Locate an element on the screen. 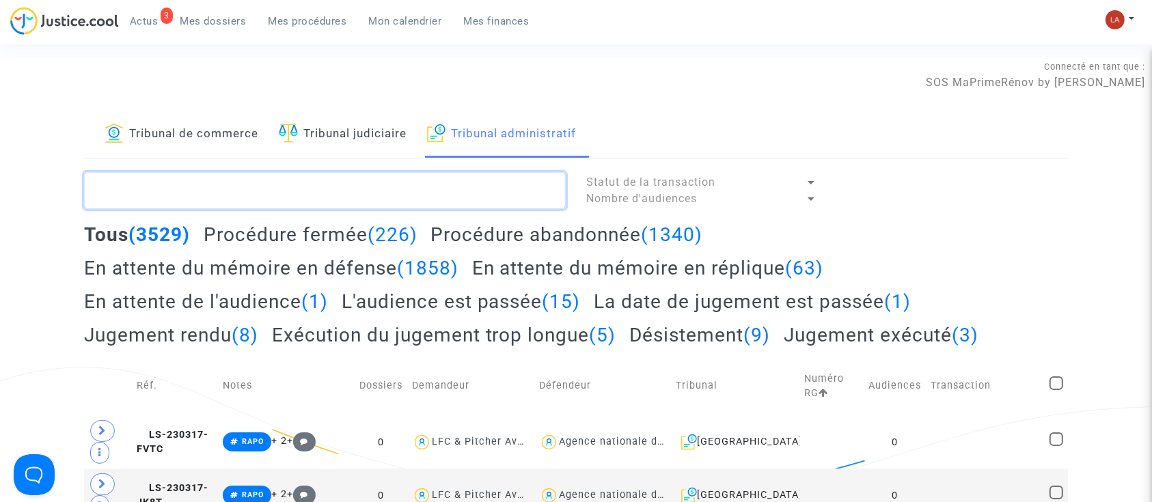  span: LS-230317-FVTC is located at coordinates (172, 442).